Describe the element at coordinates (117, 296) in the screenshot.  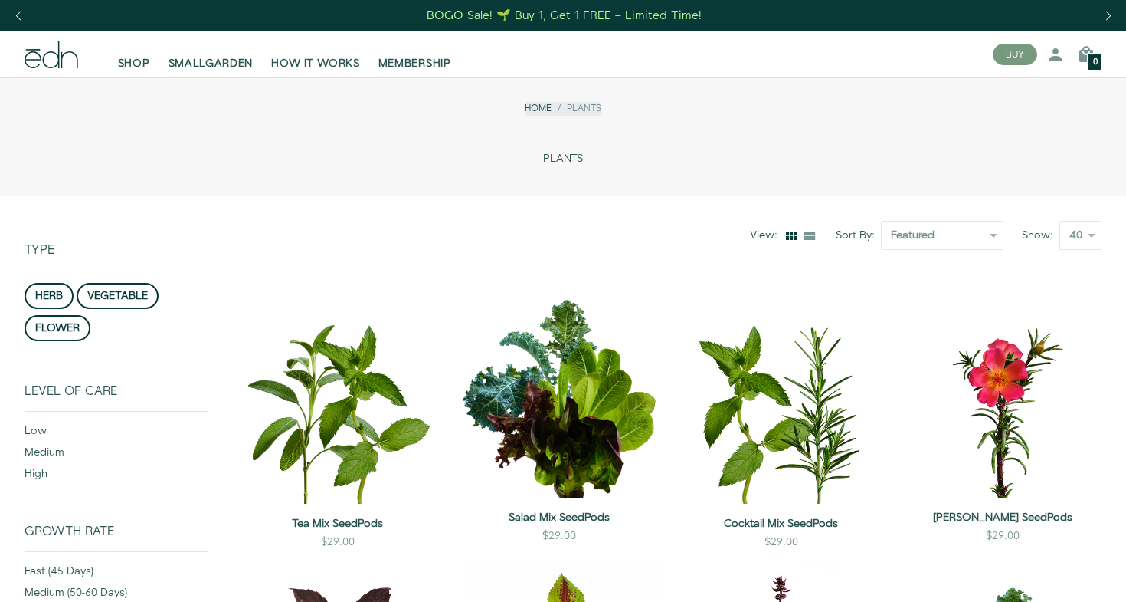
I see `button: vegetable` at that location.